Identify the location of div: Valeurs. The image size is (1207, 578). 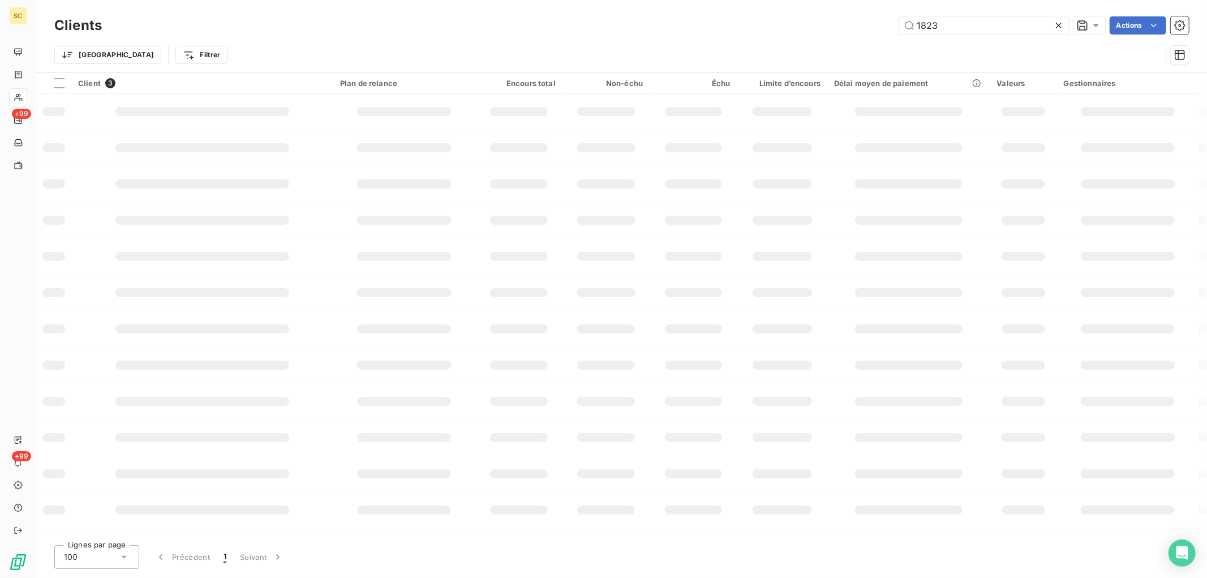
(1023, 83).